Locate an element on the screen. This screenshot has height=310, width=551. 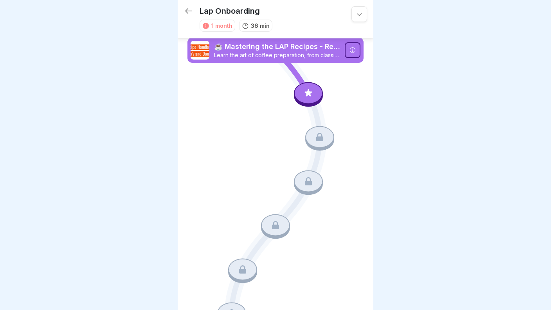
p: ☕ Mastering the LAP Recipes - Recipe Handbook is located at coordinates (277, 47).